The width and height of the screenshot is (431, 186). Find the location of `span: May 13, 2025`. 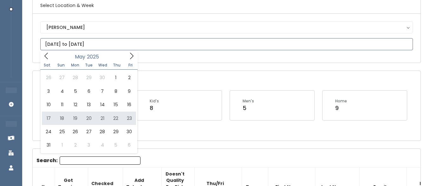

span: May 13, 2025 is located at coordinates (89, 104).